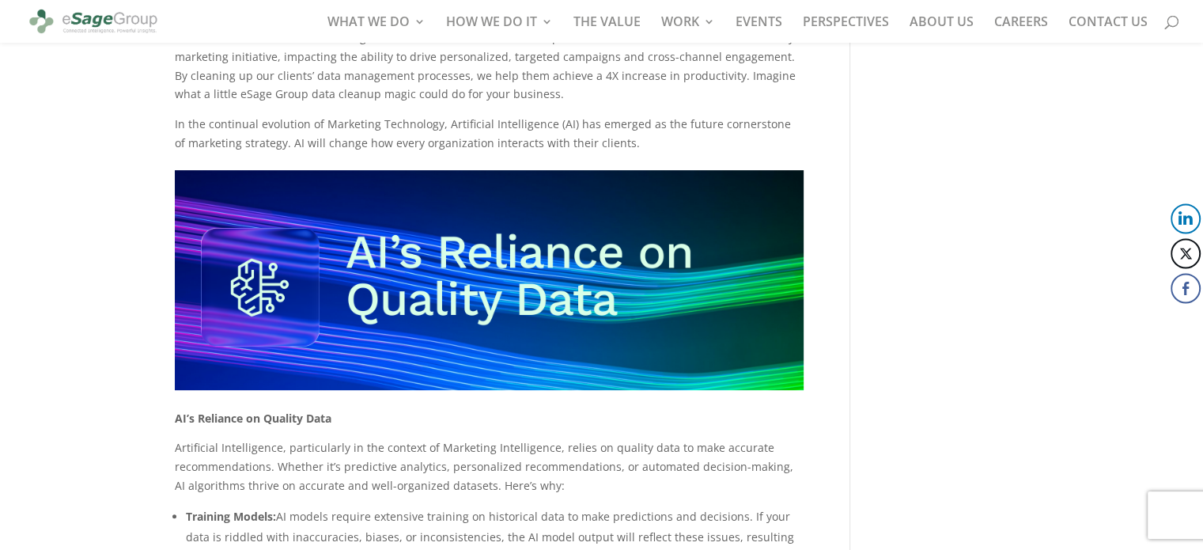  I want to click on a: HOW WE DO IT, so click(499, 29).